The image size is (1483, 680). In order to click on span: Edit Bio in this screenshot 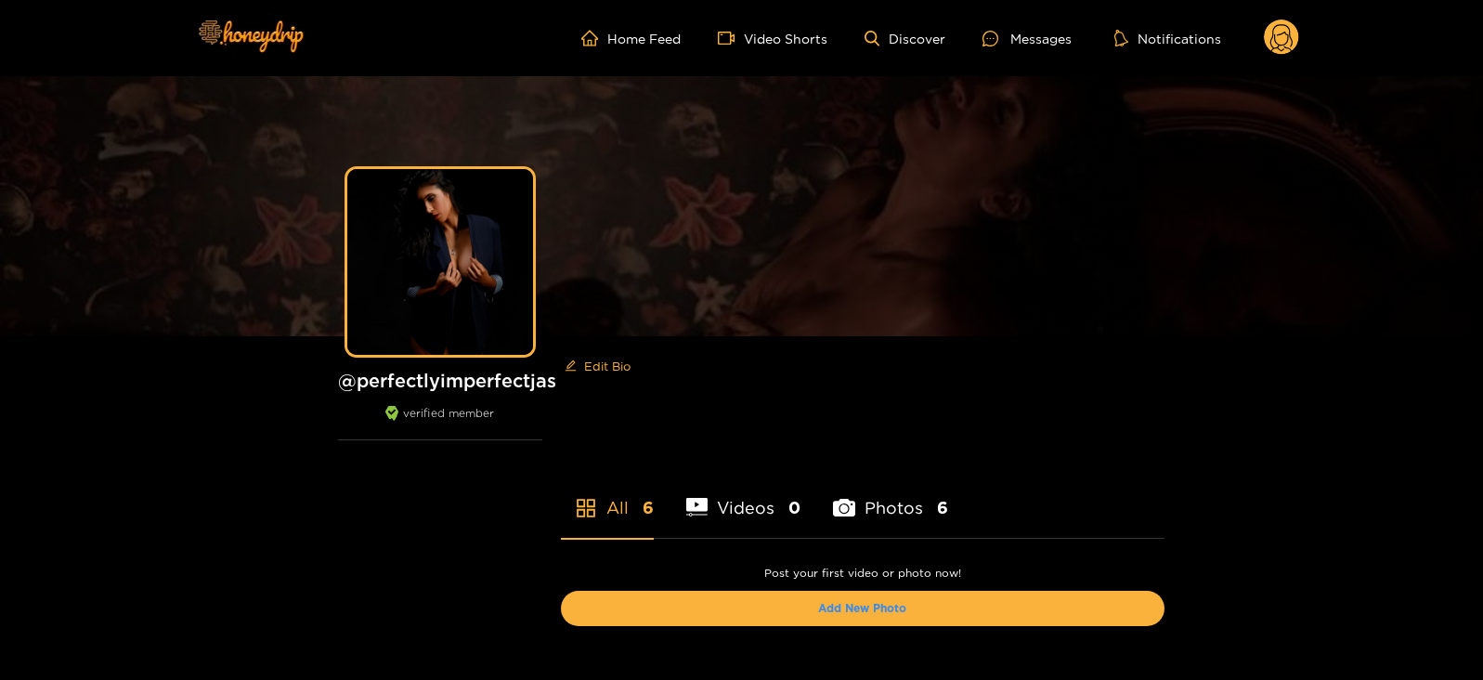, I will do `click(607, 366)`.